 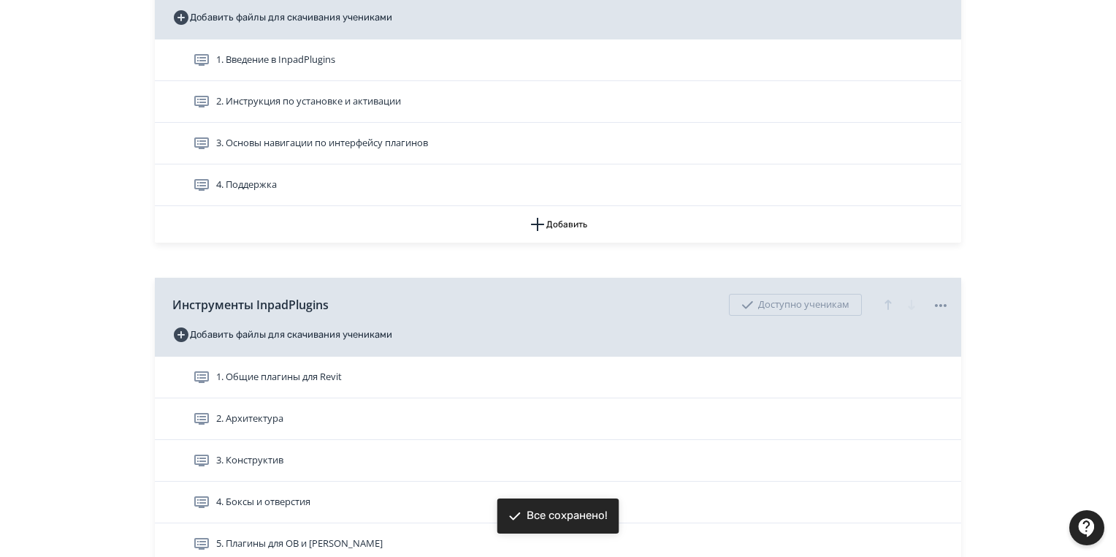 What do you see at coordinates (558, 185) in the screenshot?
I see `div: 4. Поддержка` at bounding box center [558, 185].